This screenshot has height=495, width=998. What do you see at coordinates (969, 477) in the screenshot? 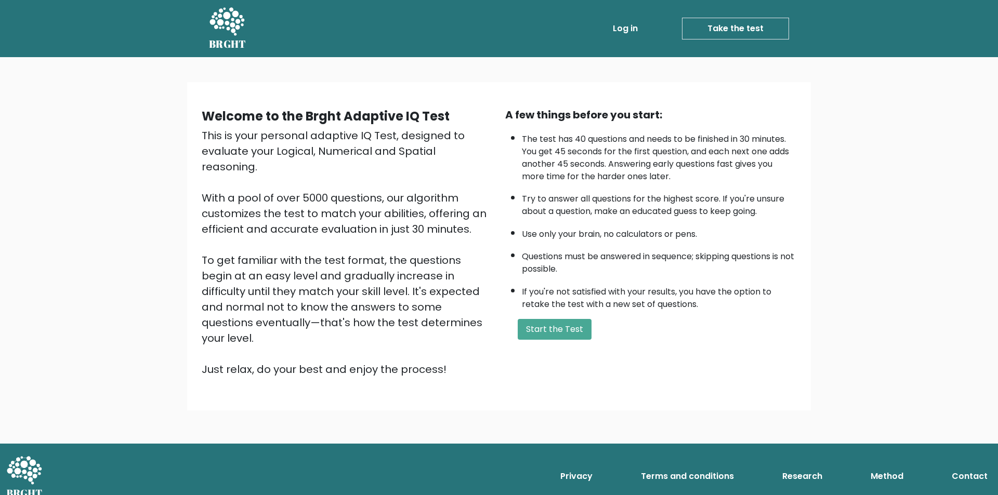
I see `a: Contact` at bounding box center [969, 477].